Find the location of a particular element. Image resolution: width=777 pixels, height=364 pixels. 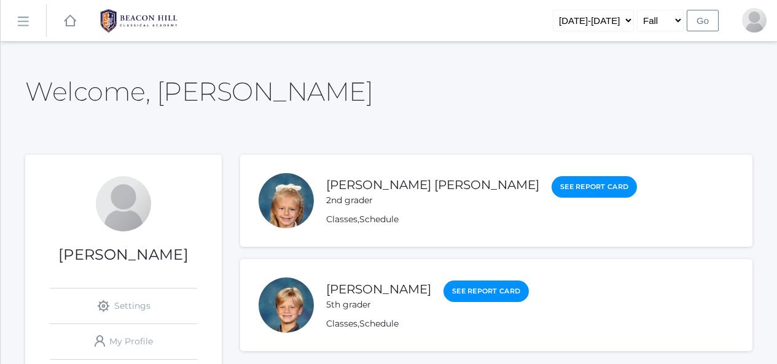

input: Go is located at coordinates (702, 20).